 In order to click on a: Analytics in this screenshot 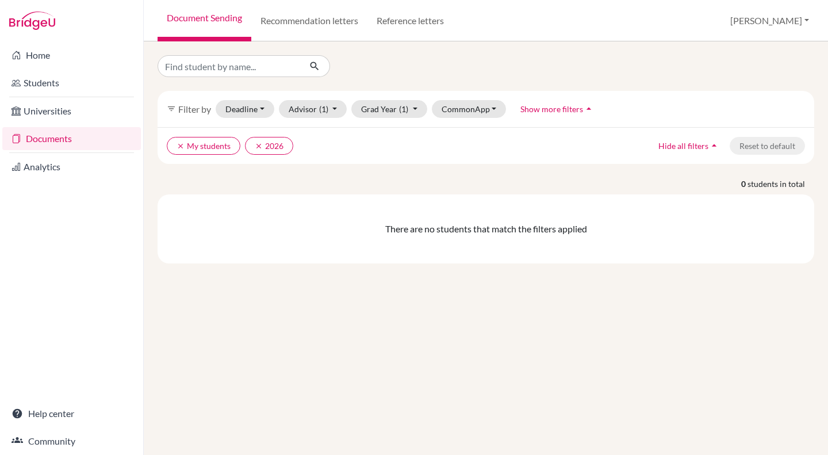, I will do `click(71, 167)`.